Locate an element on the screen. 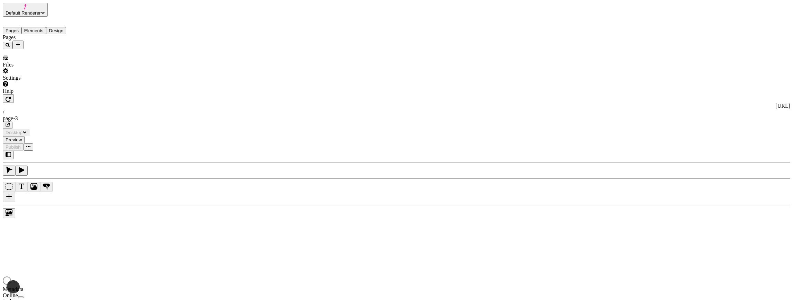 The height and width of the screenshot is (300, 793). span: Online is located at coordinates (10, 295).